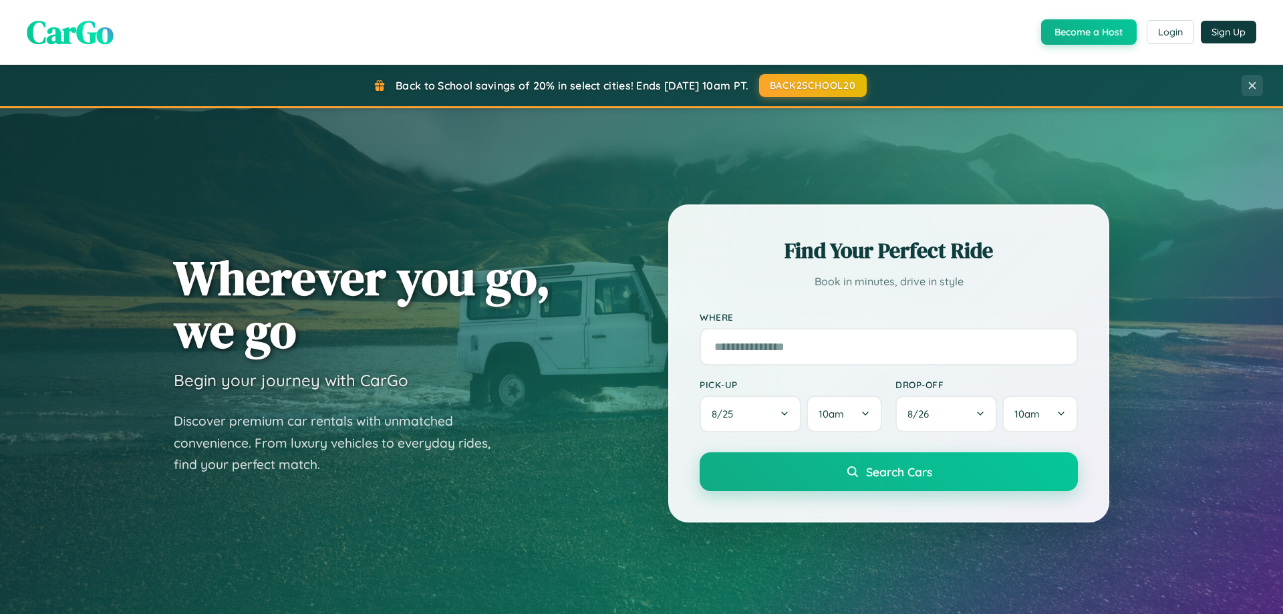 The width and height of the screenshot is (1283, 614). Describe the element at coordinates (791, 384) in the screenshot. I see `label: Pick-up` at that location.